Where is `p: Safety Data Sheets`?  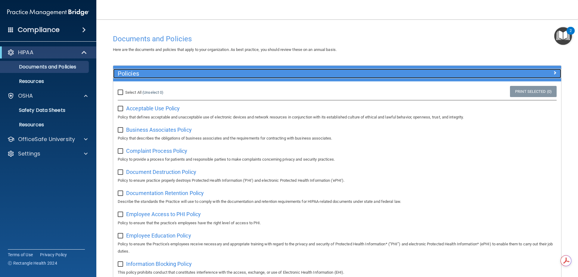 p: Safety Data Sheets is located at coordinates (45, 110).